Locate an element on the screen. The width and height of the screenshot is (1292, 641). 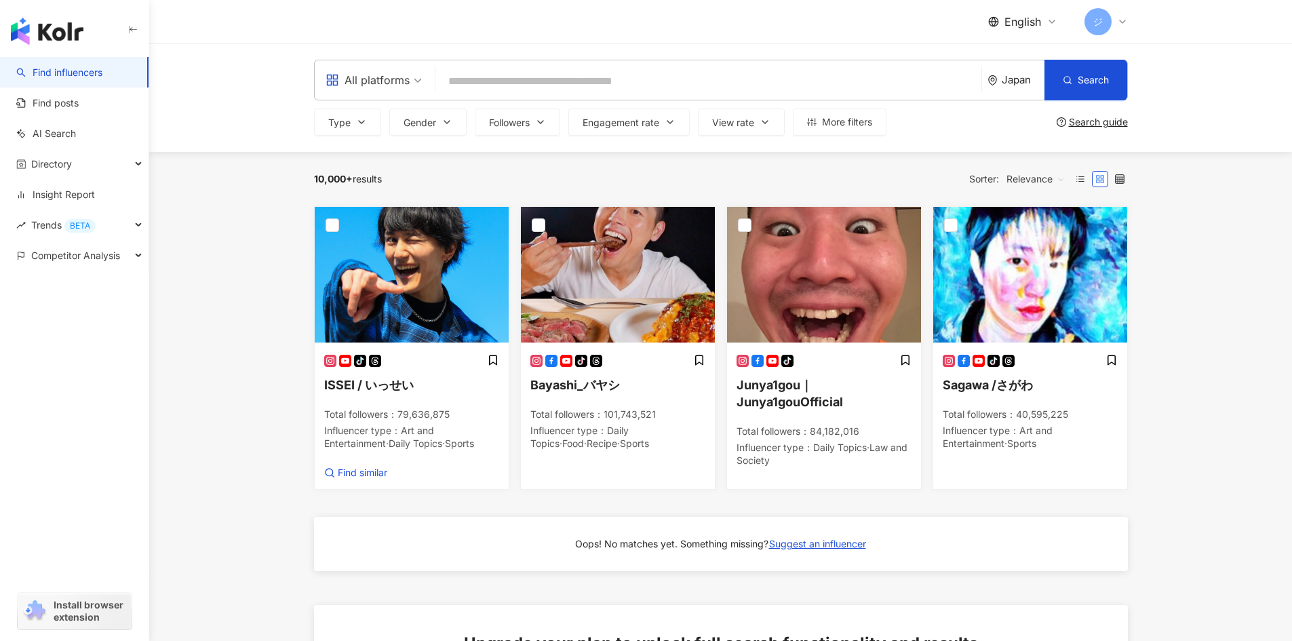
span: appstore is located at coordinates (332, 80).